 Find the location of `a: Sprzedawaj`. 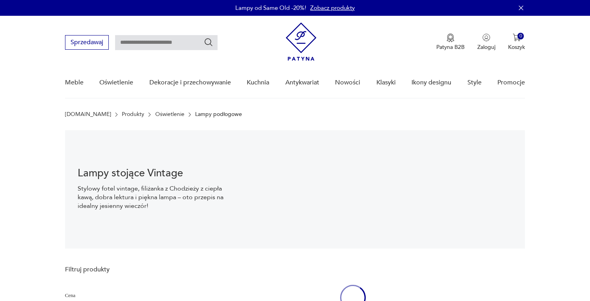

a: Sprzedawaj is located at coordinates (87, 43).